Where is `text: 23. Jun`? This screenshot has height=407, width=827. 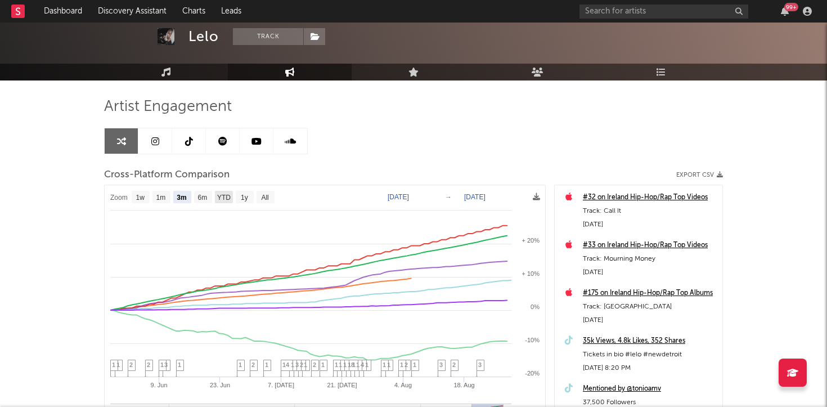 text: 23. Jun is located at coordinates (220, 385).